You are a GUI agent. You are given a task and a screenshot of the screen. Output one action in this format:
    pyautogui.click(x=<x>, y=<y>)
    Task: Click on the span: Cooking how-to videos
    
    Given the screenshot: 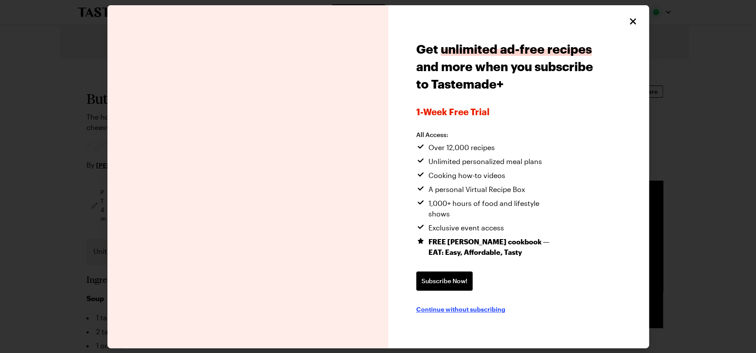 What is the action you would take?
    pyautogui.click(x=467, y=176)
    